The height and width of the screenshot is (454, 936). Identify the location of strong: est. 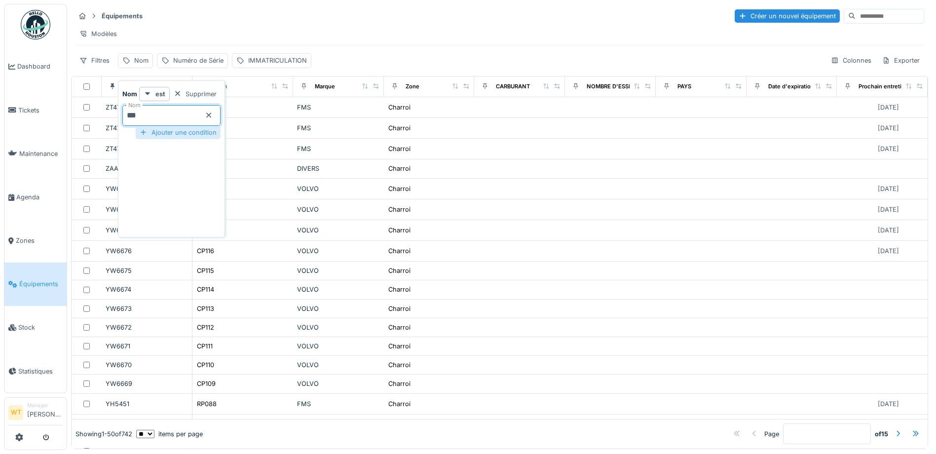
(160, 94).